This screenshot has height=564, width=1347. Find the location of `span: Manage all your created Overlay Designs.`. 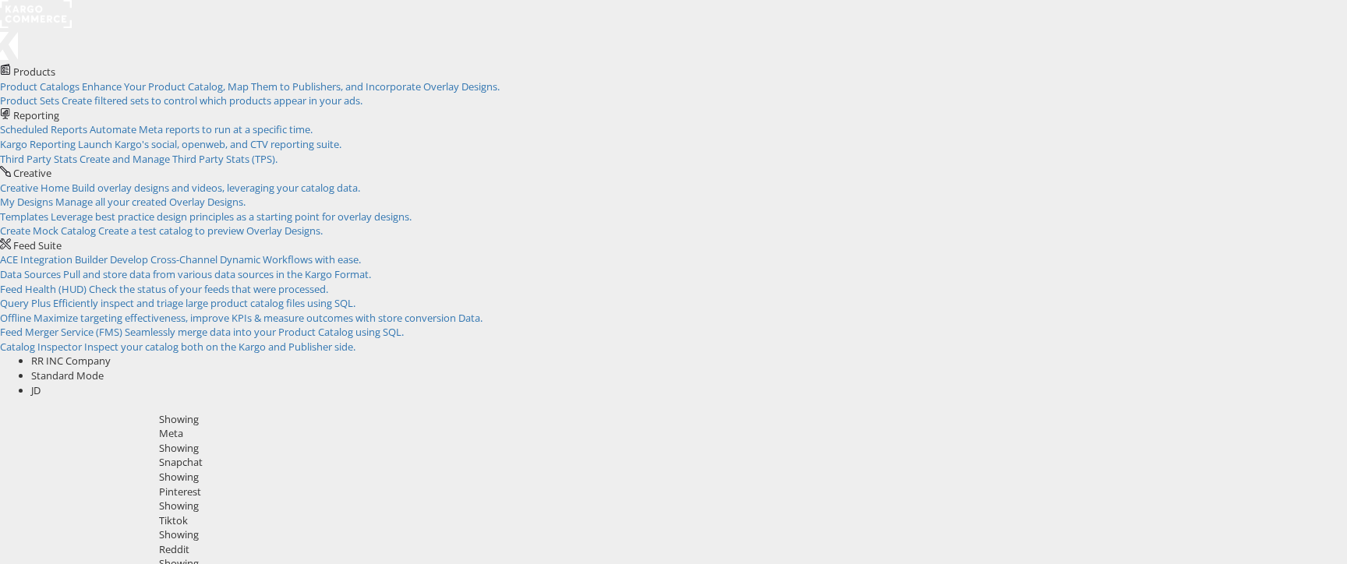

span: Manage all your created Overlay Designs. is located at coordinates (150, 202).